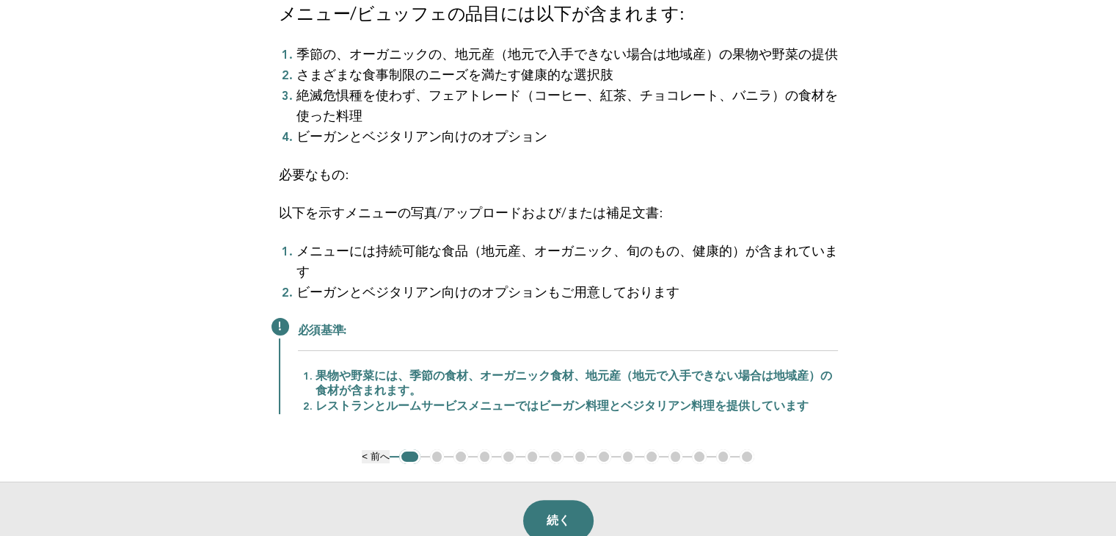 The image size is (1116, 536). I want to click on font: 必要なもの:, so click(313, 175).